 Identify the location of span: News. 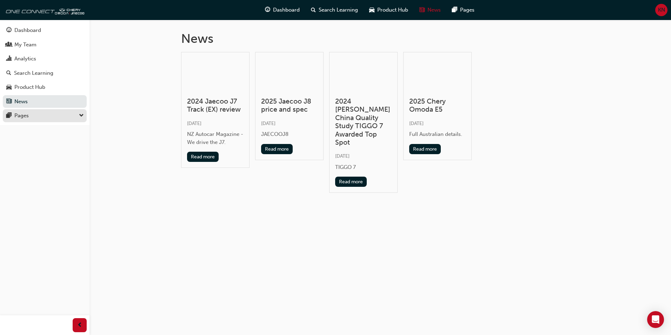
(434, 10).